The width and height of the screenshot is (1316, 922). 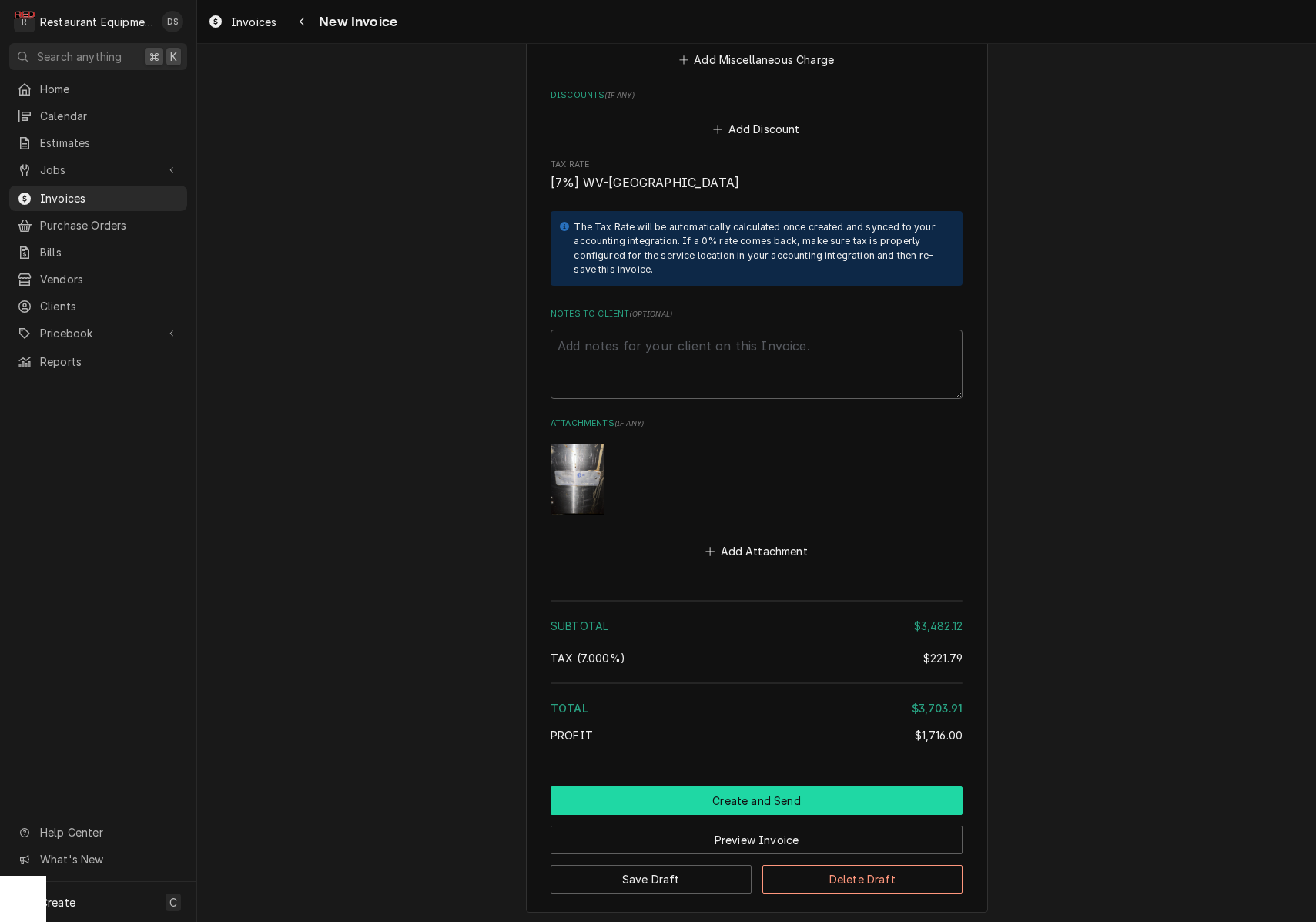 I want to click on div: Restaurant Equipment Diagnostics's Avatar, so click(x=24, y=21).